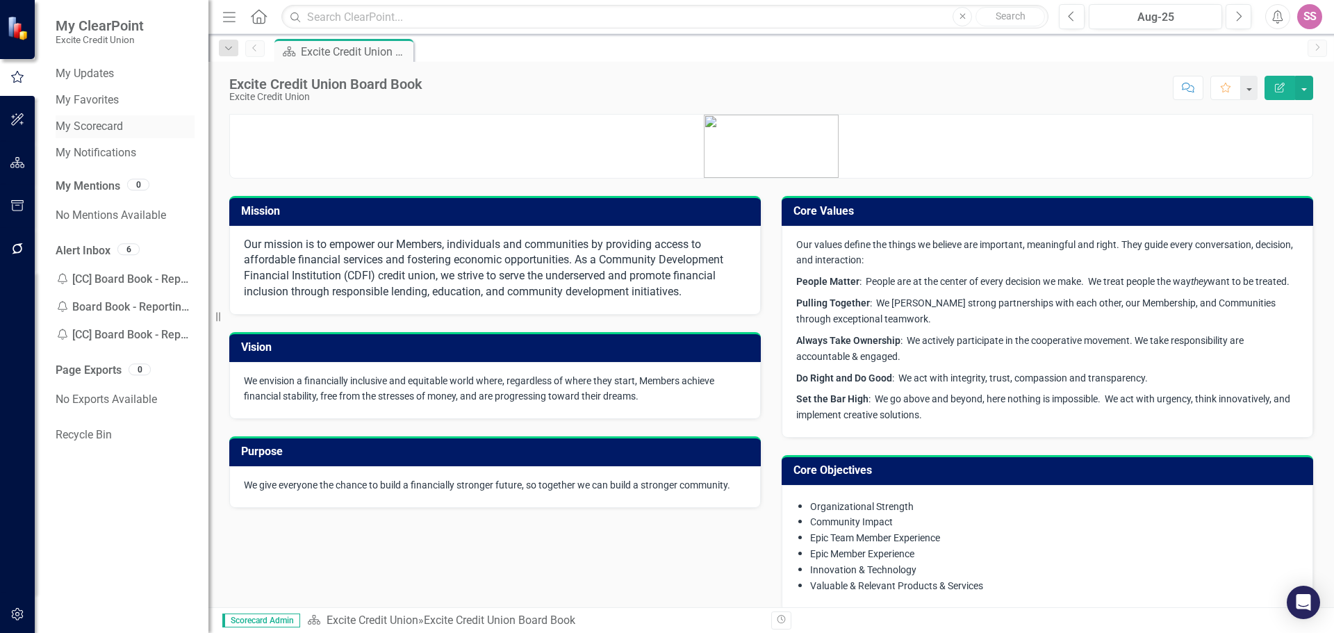 The height and width of the screenshot is (633, 1334). What do you see at coordinates (1045, 252) in the screenshot?
I see `span: Our values define the things we believe are important, meaningful and right. They guide every con...` at bounding box center [1045, 252].